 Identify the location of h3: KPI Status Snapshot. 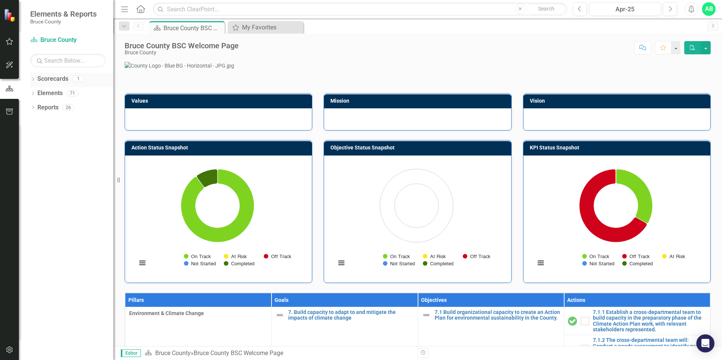
(618, 148).